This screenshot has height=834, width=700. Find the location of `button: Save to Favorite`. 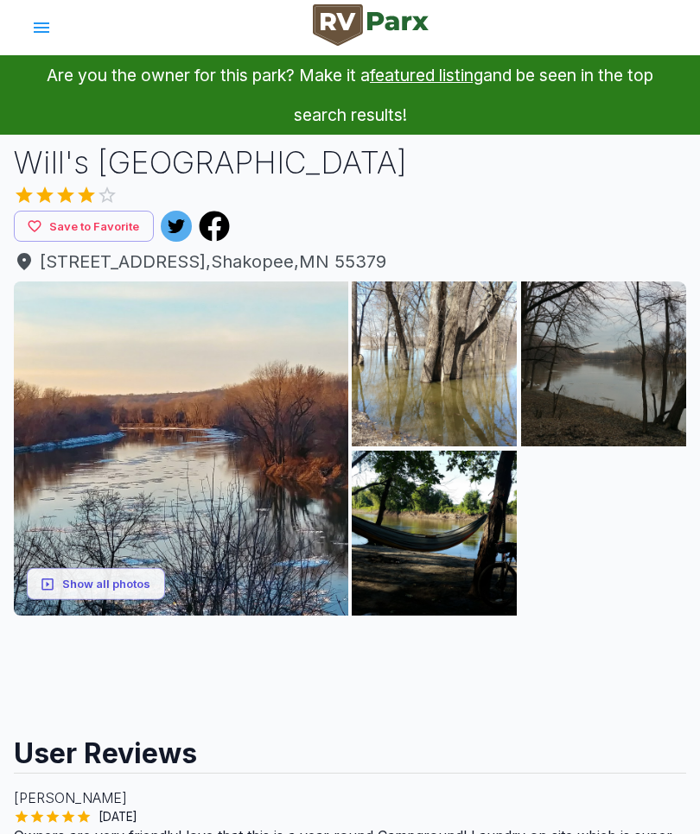

button: Save to Favorite is located at coordinates (84, 226).